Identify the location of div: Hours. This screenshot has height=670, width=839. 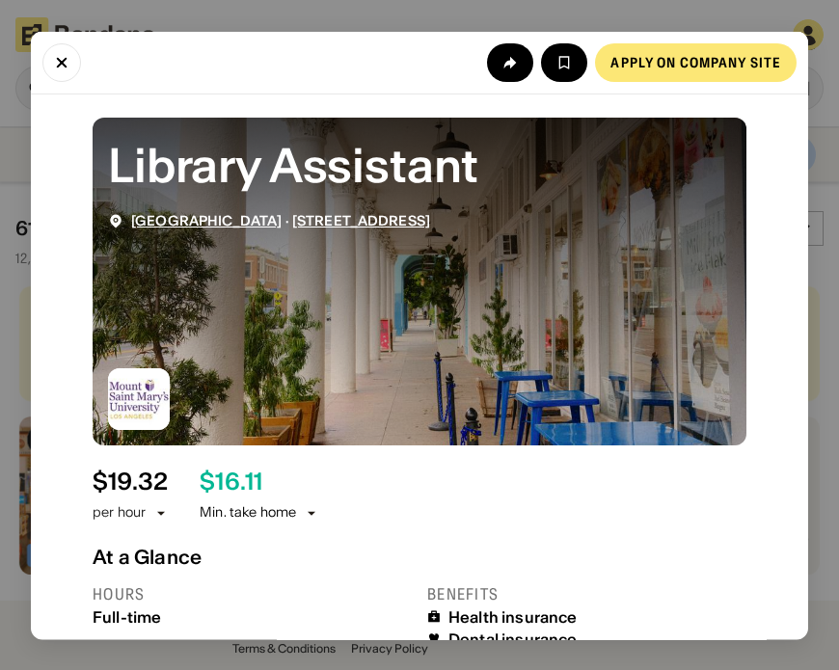
(252, 593).